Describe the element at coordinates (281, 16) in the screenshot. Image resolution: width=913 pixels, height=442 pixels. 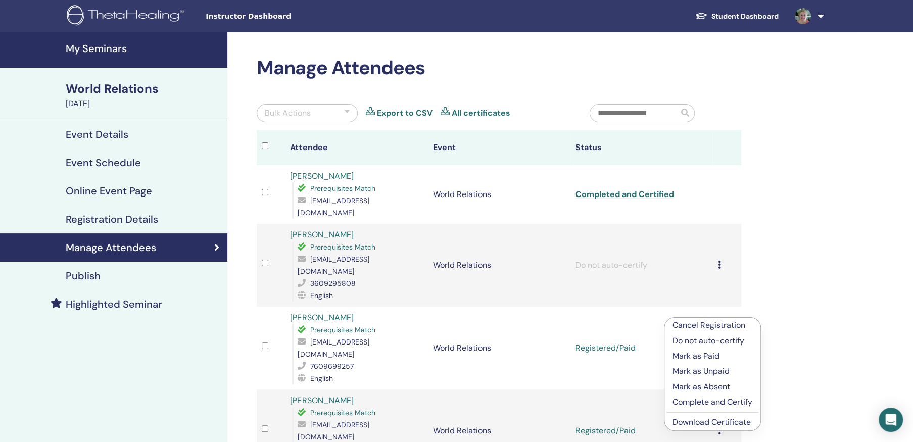
I see `span: Instructor Dashboard` at that location.